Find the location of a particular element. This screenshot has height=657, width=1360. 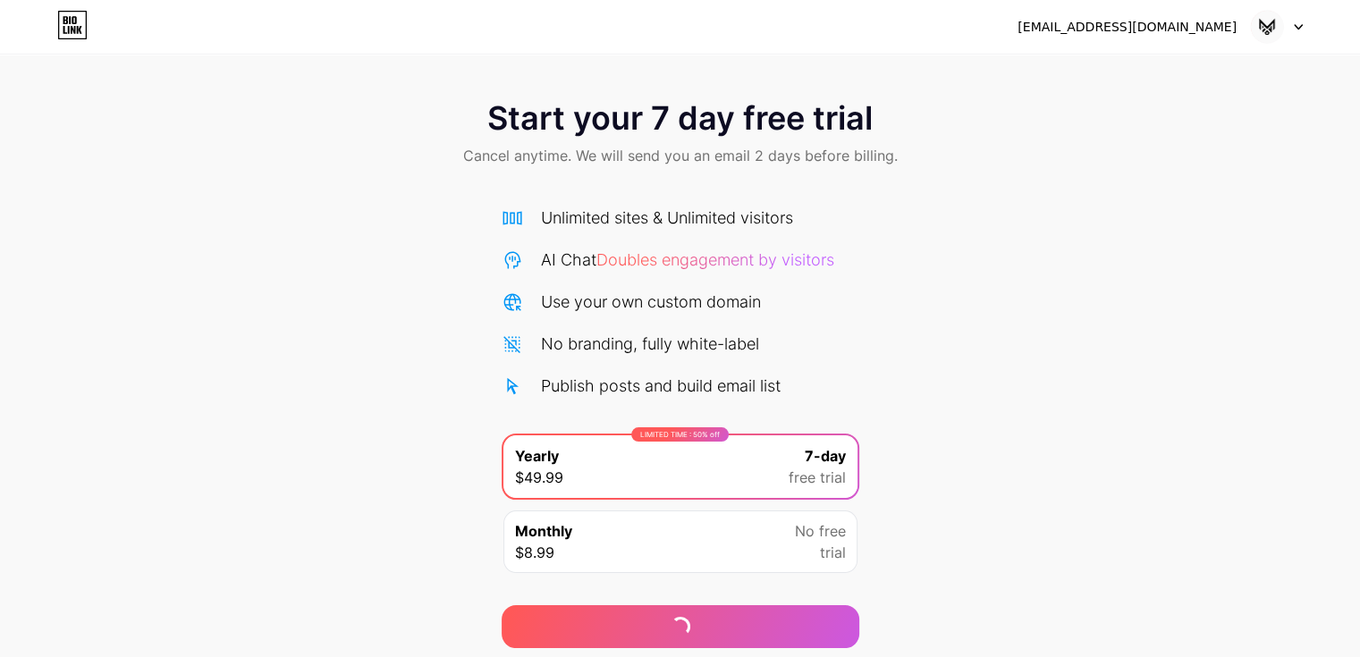

span: $8.99 is located at coordinates (535, 552).